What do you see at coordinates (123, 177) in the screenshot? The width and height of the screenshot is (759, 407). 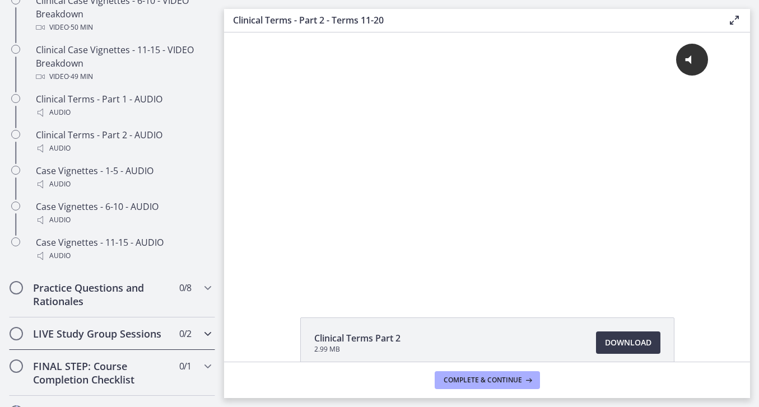 I see `div: Case Vignettes - 1-5 - AUDIO` at bounding box center [123, 177].